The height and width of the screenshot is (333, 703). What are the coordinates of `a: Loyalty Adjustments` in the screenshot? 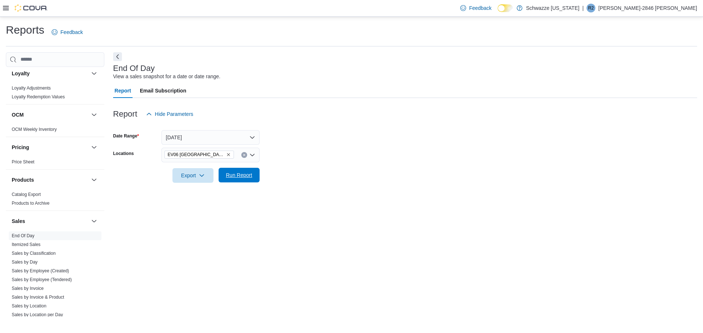 It's located at (31, 88).